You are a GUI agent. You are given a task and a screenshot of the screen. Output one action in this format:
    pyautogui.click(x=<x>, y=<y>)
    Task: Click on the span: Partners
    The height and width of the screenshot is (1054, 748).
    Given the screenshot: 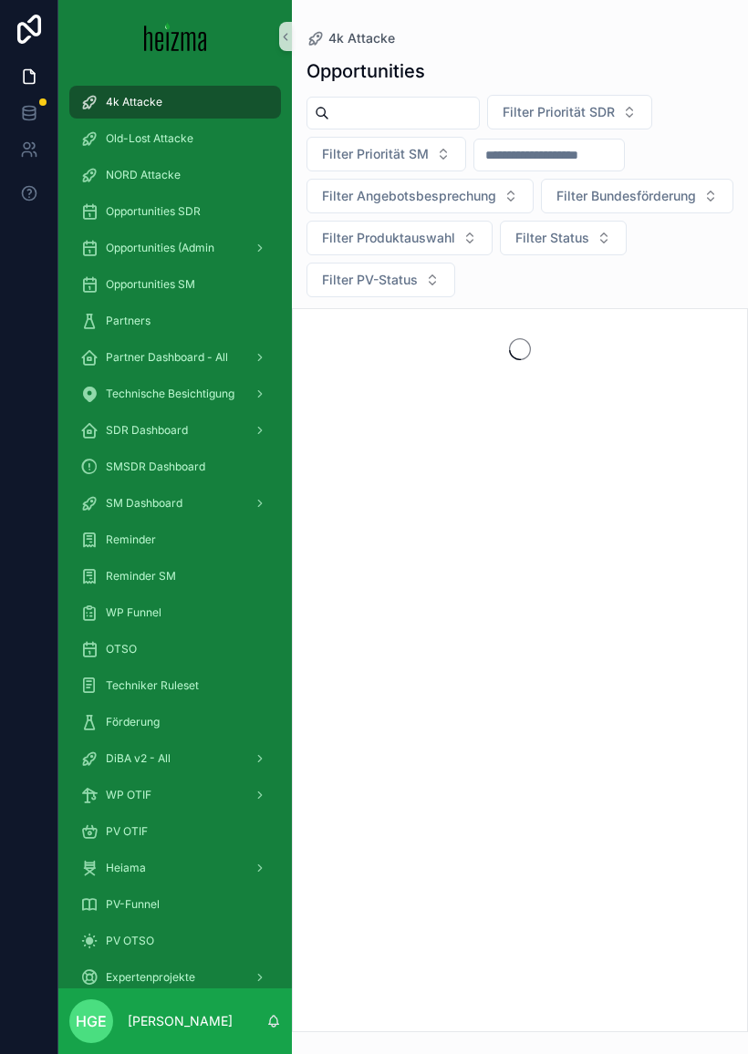 What is the action you would take?
    pyautogui.click(x=128, y=321)
    